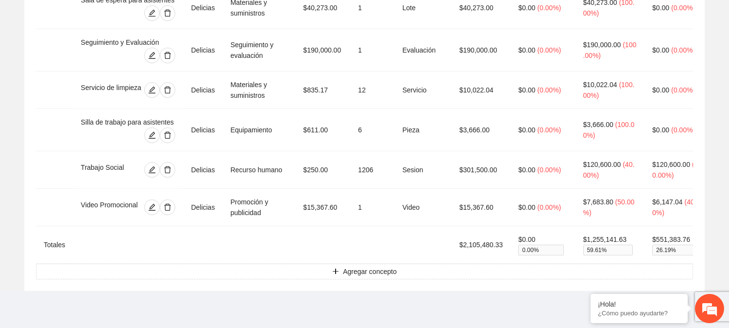  I want to click on td: $0.00, so click(543, 244).